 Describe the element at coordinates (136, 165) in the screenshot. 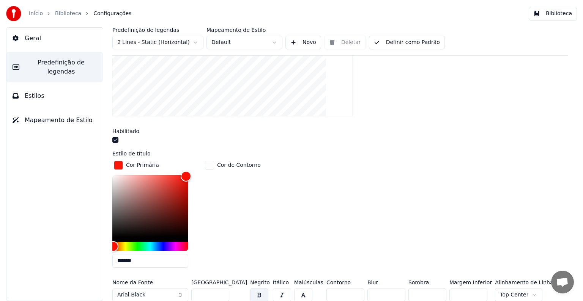

I see `button: Cor Primária` at that location.